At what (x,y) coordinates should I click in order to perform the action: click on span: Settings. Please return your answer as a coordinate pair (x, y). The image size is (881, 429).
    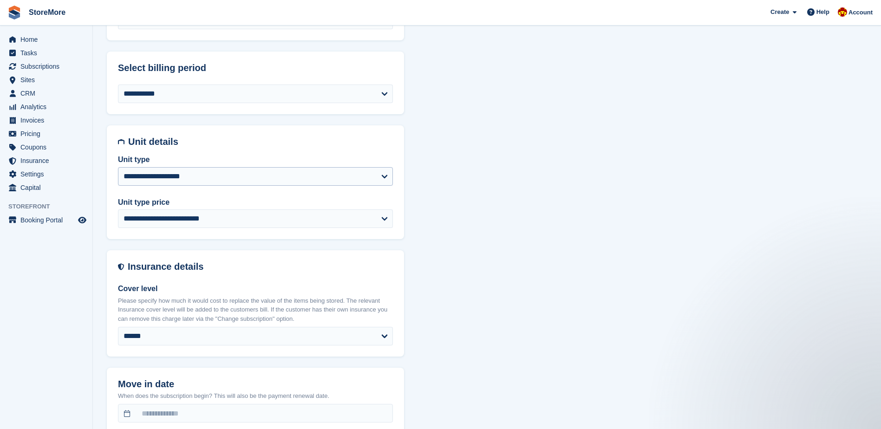
    Looking at the image, I should click on (48, 174).